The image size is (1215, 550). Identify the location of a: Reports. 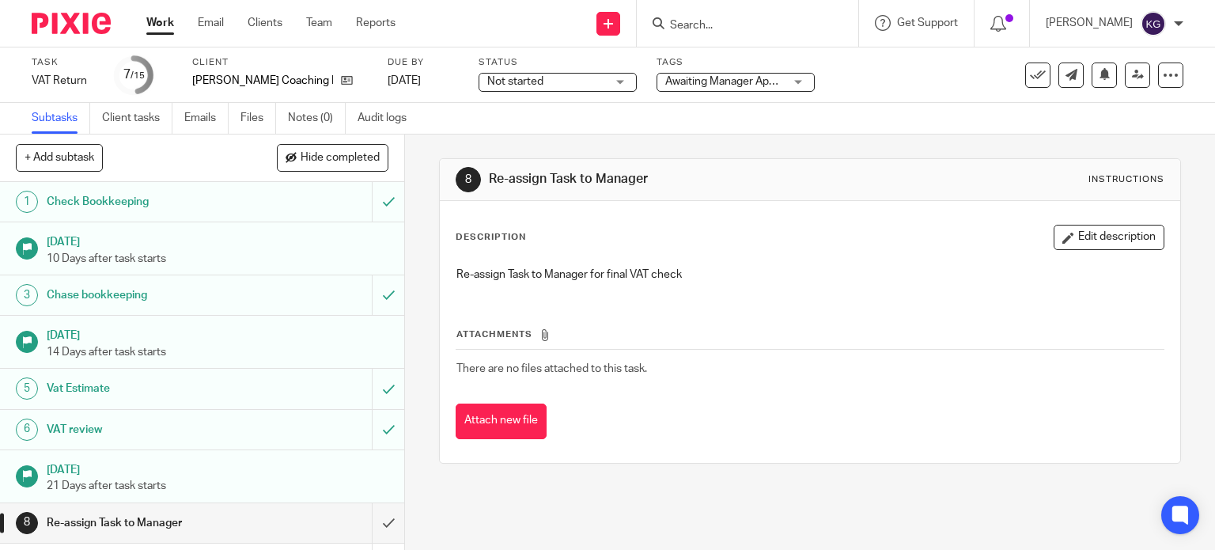
(376, 23).